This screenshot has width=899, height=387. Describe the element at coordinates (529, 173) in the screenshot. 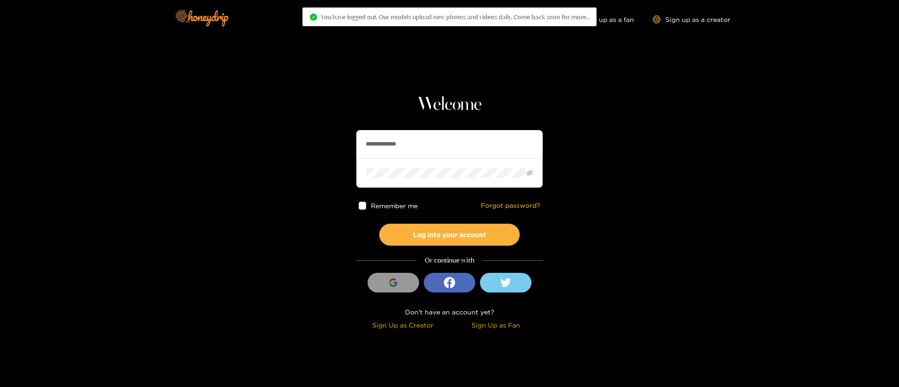

I see `span: eye-invisible` at that location.